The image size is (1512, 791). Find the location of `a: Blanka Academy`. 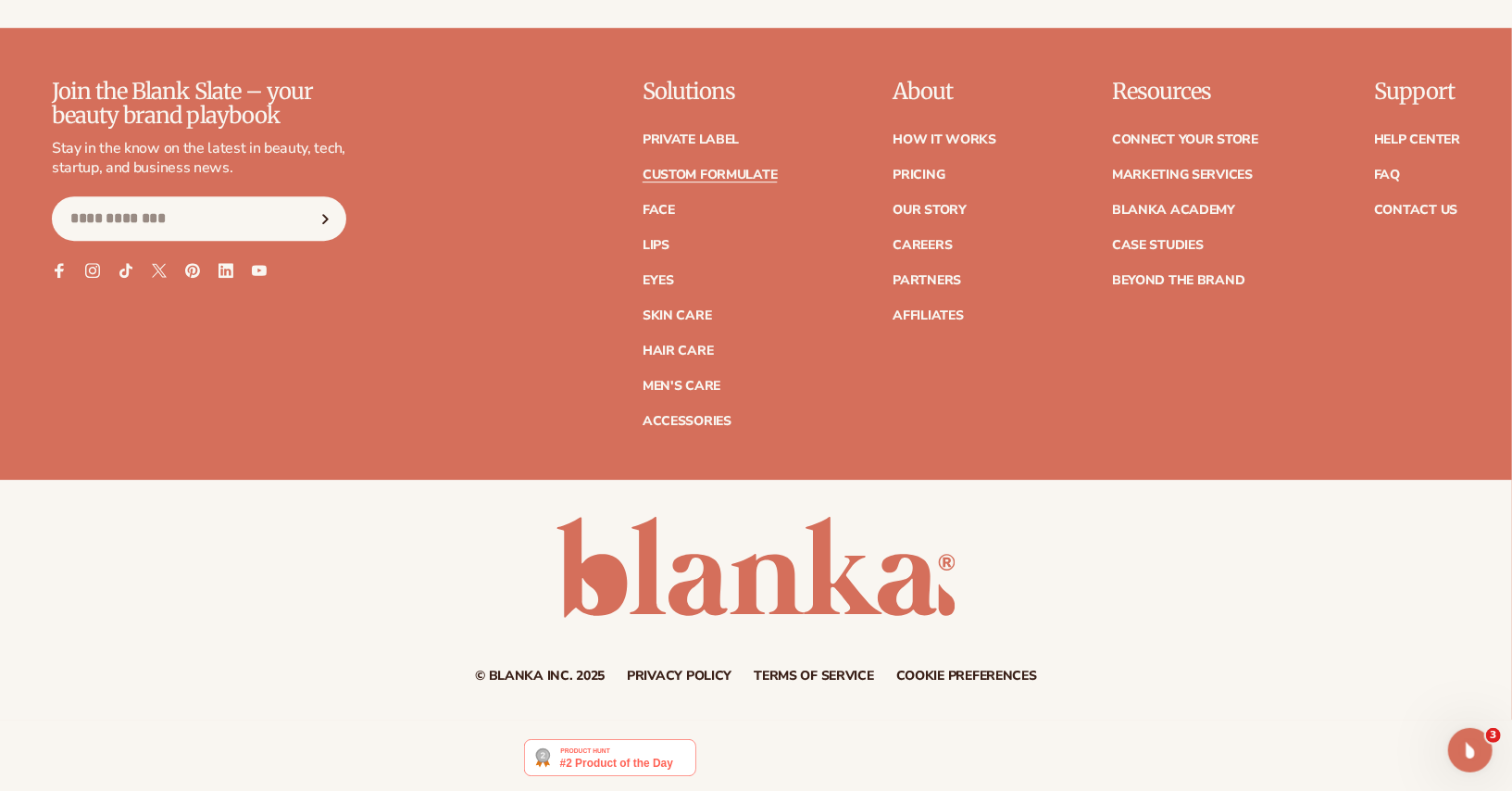

a: Blanka Academy is located at coordinates (1173, 210).